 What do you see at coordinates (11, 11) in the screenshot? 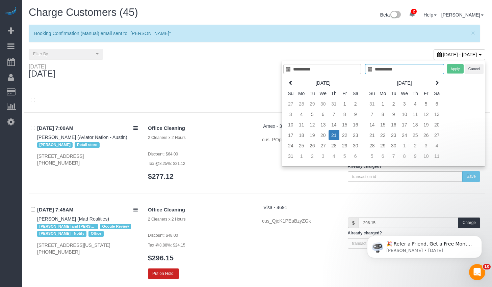
I see `img: Automaid Logo` at bounding box center [11, 11].